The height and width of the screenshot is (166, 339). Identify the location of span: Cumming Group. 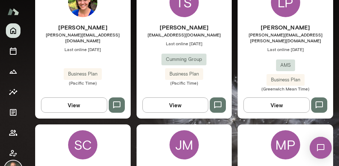
(184, 60).